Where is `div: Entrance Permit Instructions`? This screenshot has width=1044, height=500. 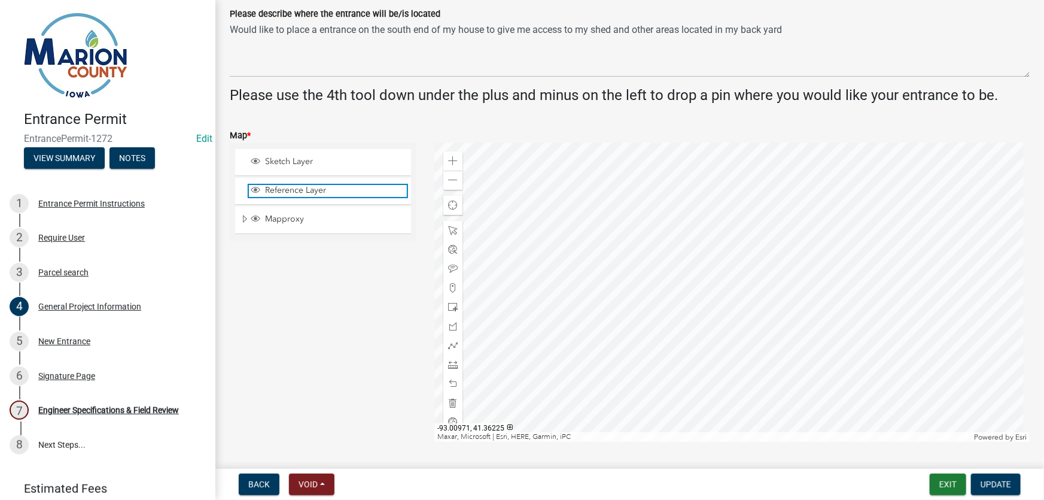 div: Entrance Permit Instructions is located at coordinates (92, 203).